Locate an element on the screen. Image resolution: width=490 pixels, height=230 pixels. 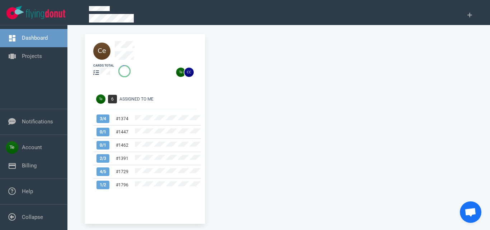
img: Flying Donut text logo is located at coordinates (46, 14).